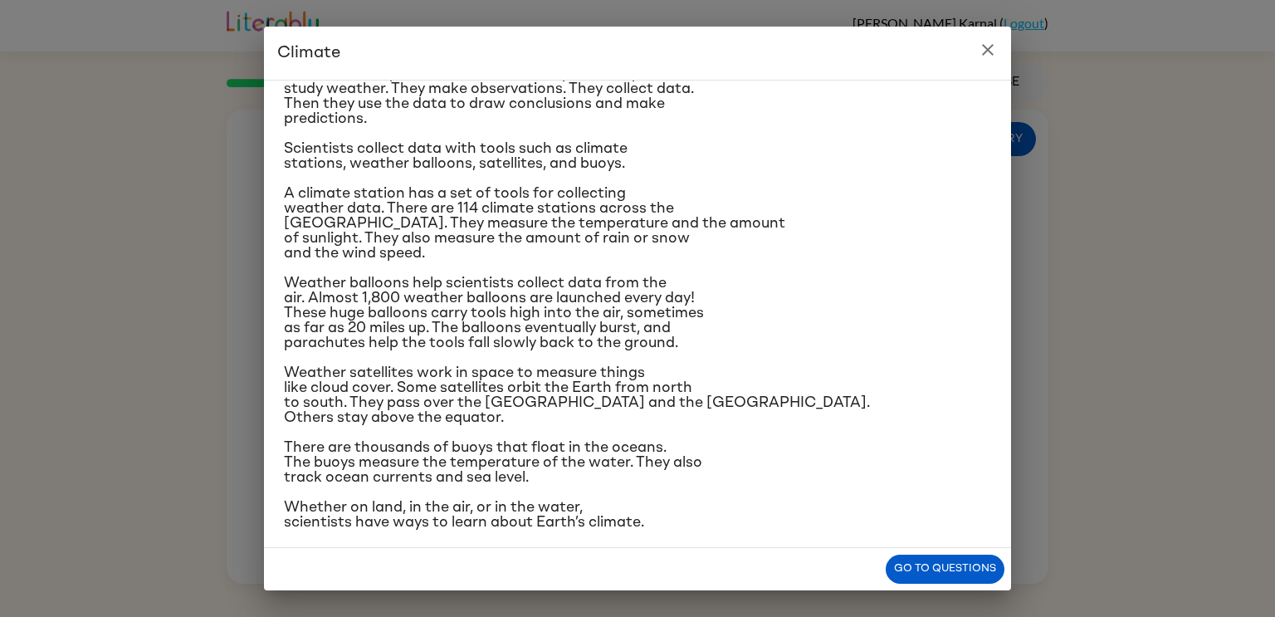 This screenshot has height=617, width=1275. I want to click on h2: Climate, so click(637, 53).